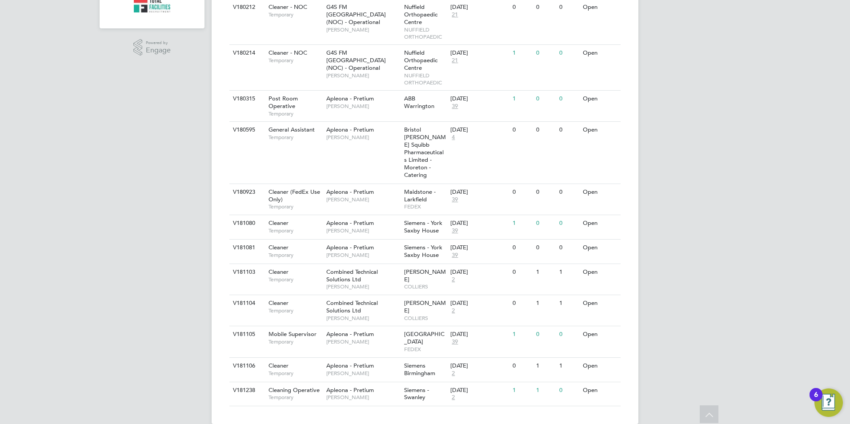 This screenshot has width=850, height=424. I want to click on span: ABB Warrington, so click(419, 102).